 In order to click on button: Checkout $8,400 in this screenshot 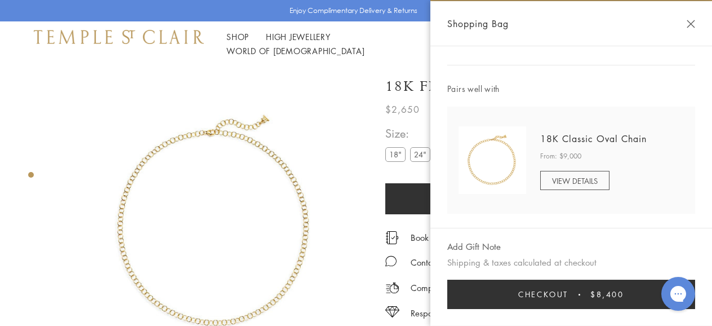, I will do `click(571, 294)`.